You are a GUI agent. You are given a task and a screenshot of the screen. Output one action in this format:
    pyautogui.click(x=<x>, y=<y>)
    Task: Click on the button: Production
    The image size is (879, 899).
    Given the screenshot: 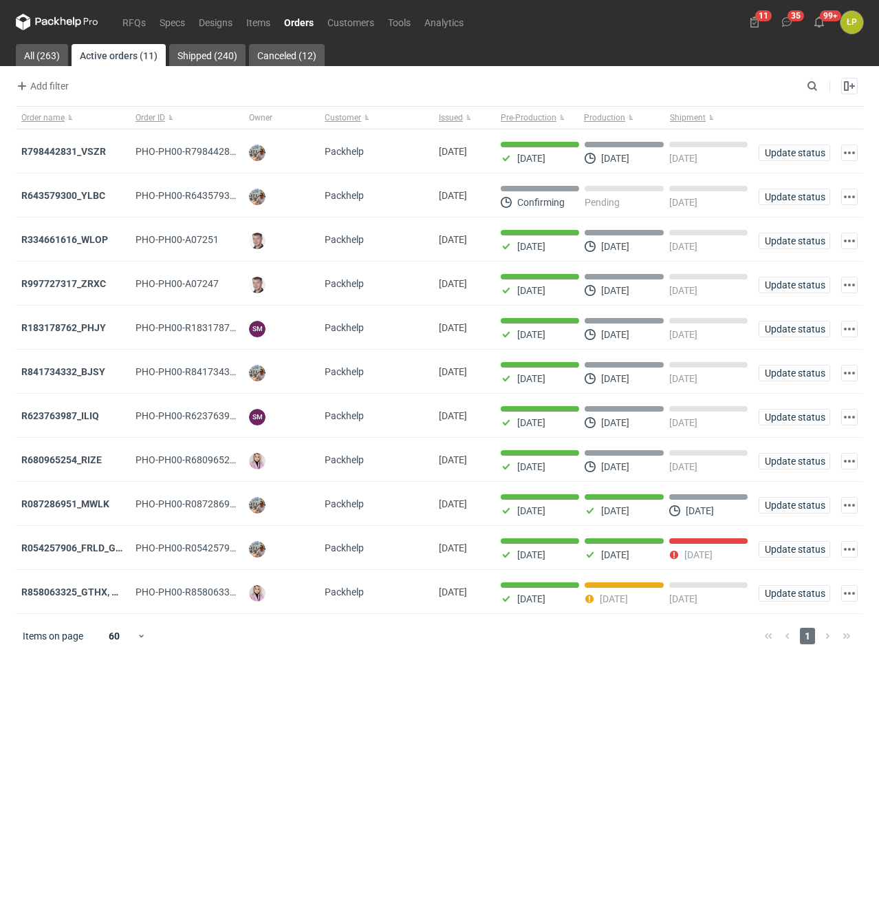 What is the action you would take?
    pyautogui.click(x=624, y=118)
    